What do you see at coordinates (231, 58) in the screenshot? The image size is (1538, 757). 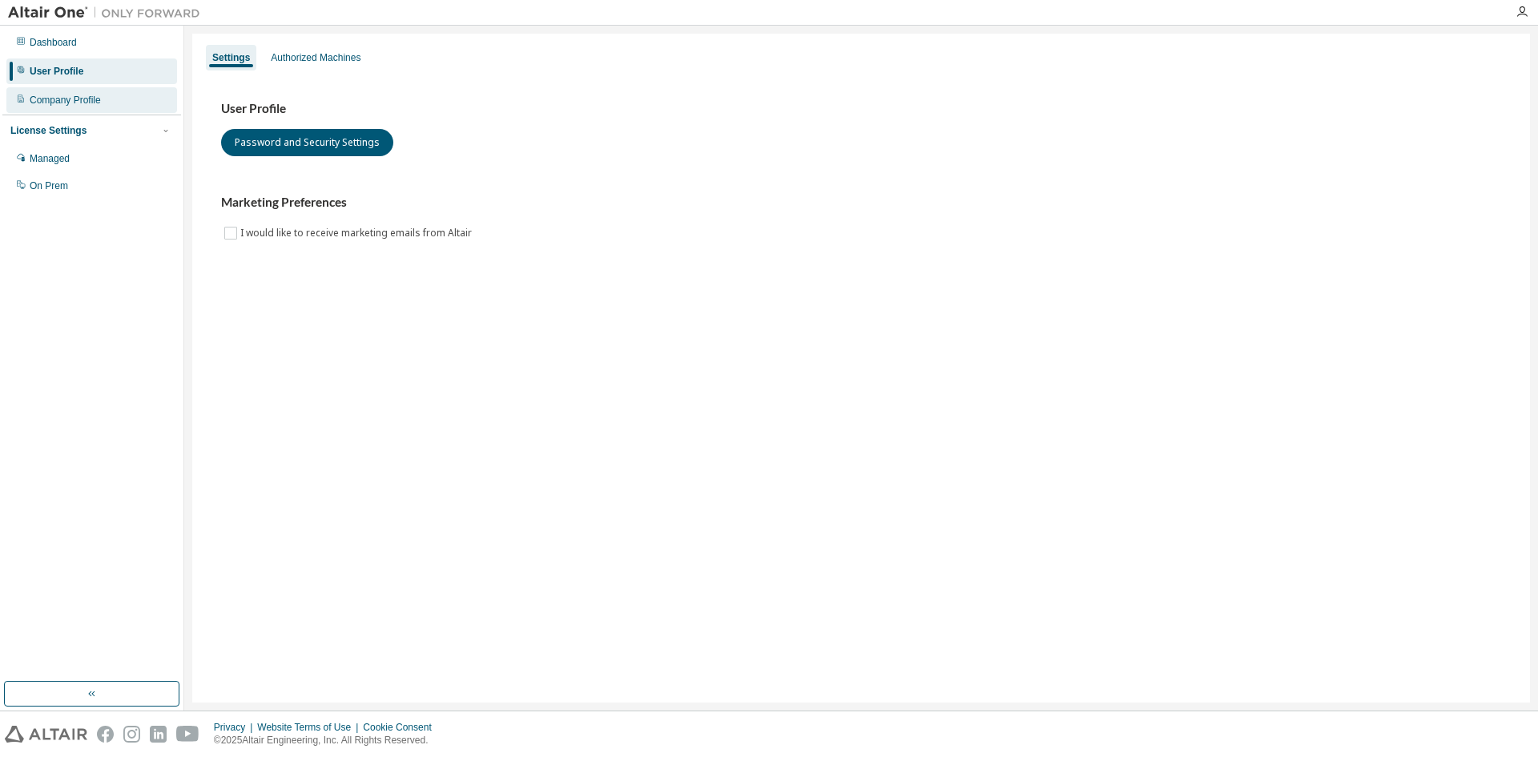 I see `div: Settings` at bounding box center [231, 58].